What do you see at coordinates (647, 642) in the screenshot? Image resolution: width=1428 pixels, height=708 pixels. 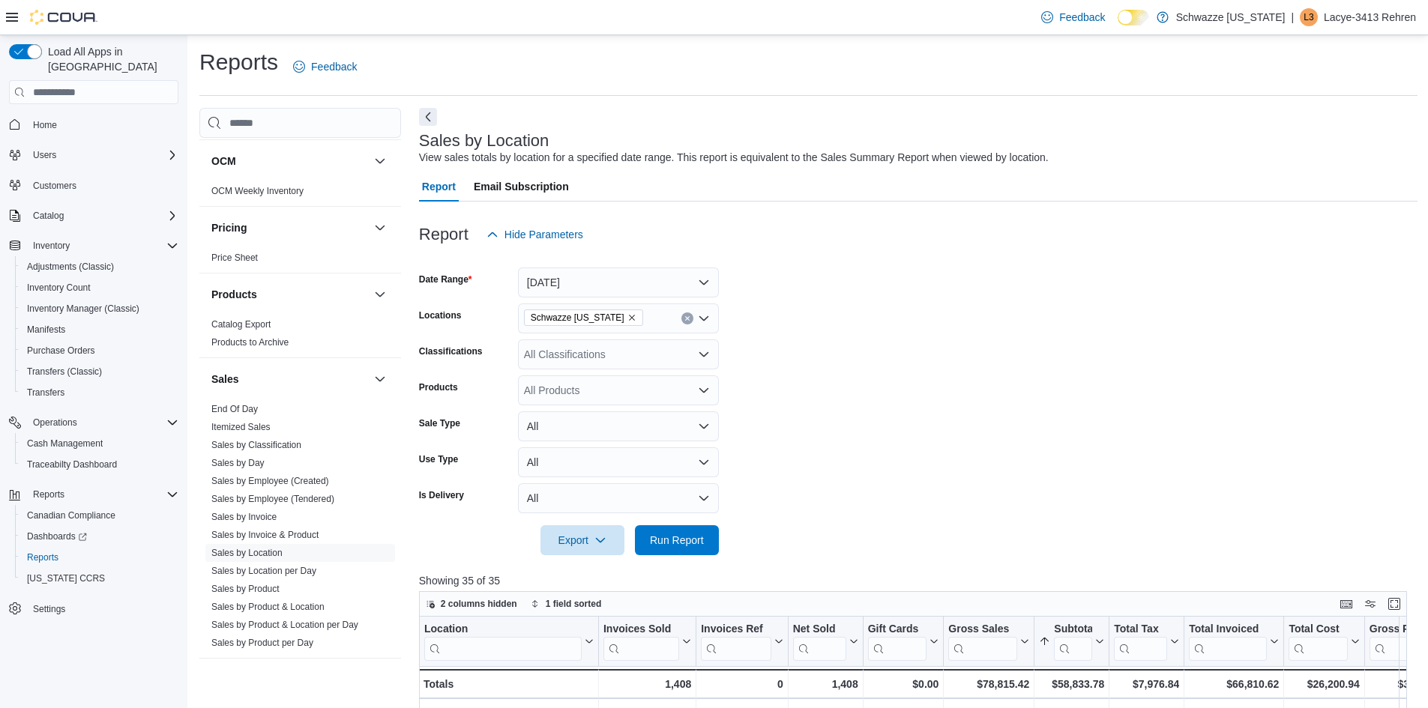 I see `button: Invoices Sold` at bounding box center [647, 642].